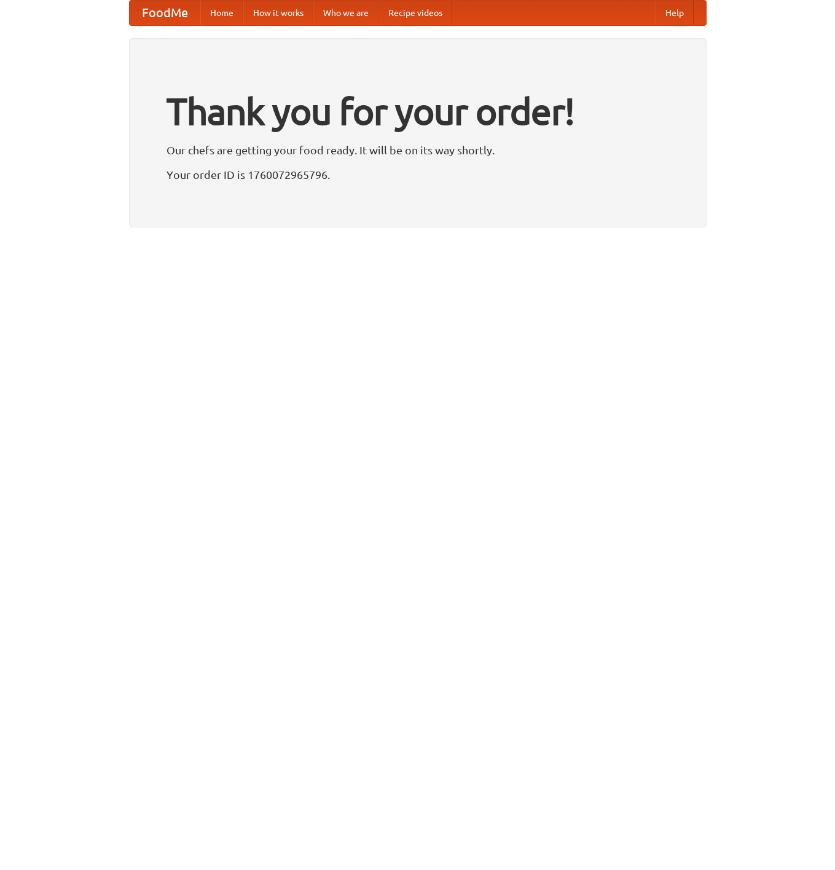  Describe the element at coordinates (346, 13) in the screenshot. I see `a: Who we are` at that location.